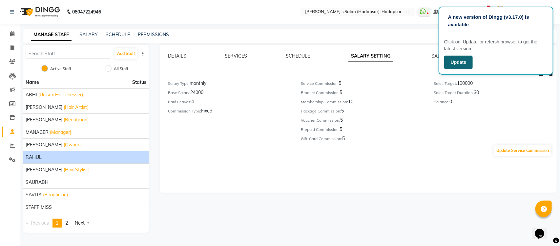  I want to click on label: Commission Type:, so click(184, 111).